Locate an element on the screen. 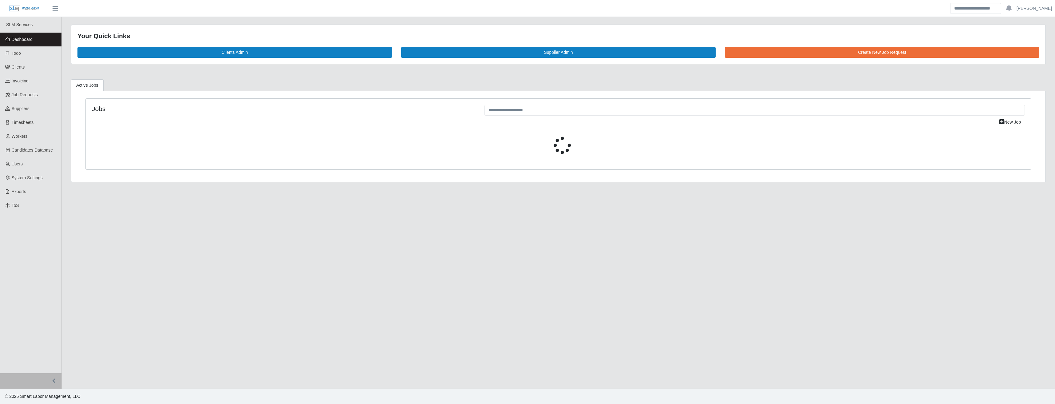  a: Clients Admin is located at coordinates (235, 52).